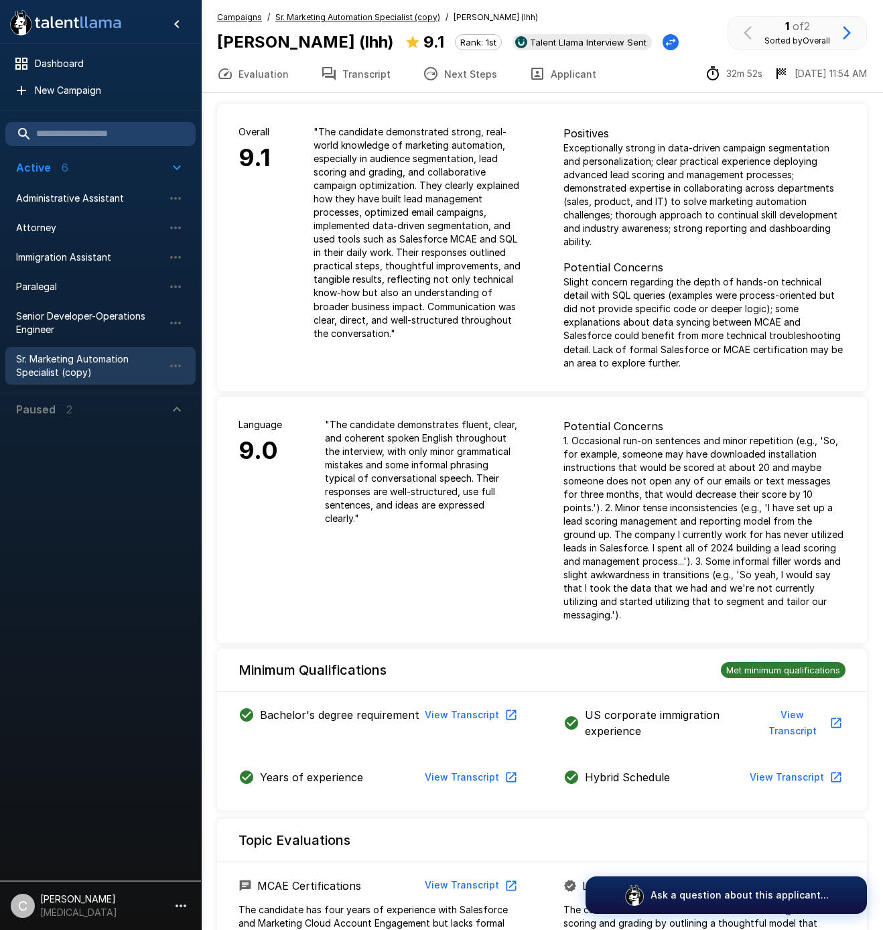 The height and width of the screenshot is (930, 883). I want to click on p: Lead Scoring and Grading, so click(648, 885).